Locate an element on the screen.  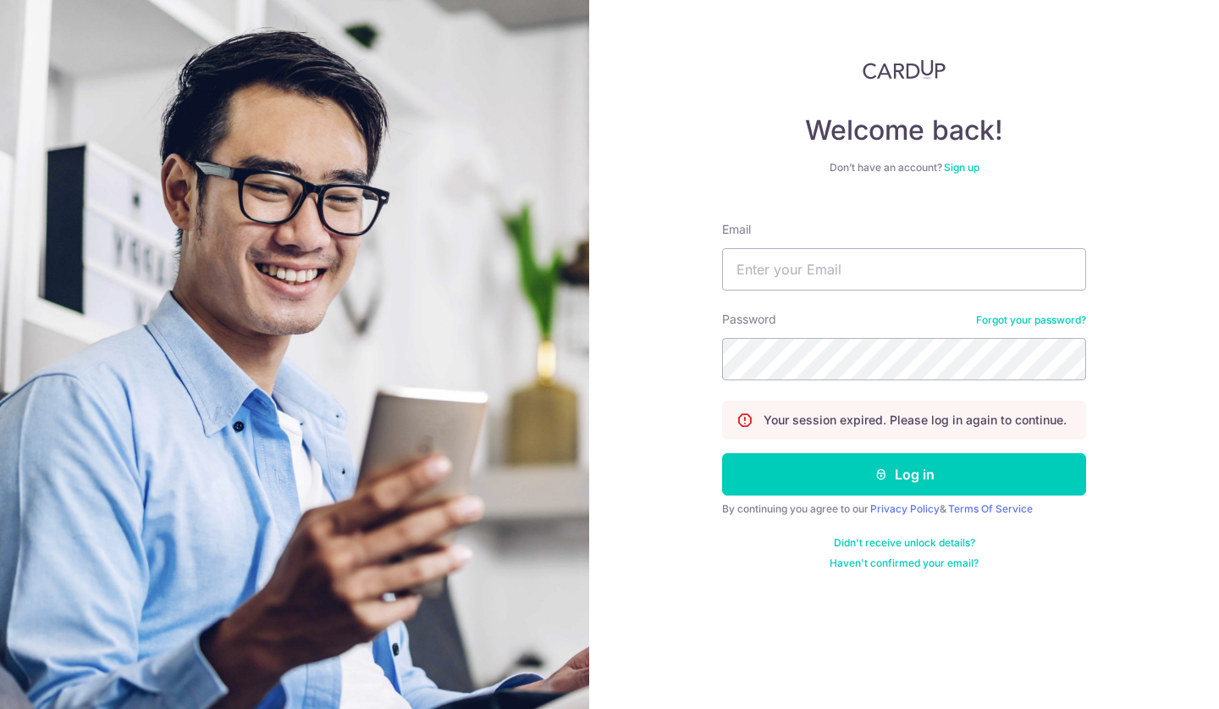
a: Terms Of Service is located at coordinates (990, 508).